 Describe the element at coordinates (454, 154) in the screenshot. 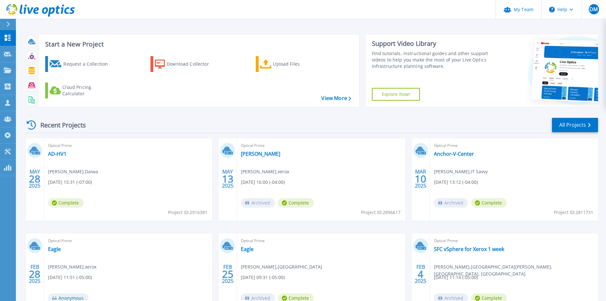

I see `a: Anchor-V-Center` at that location.